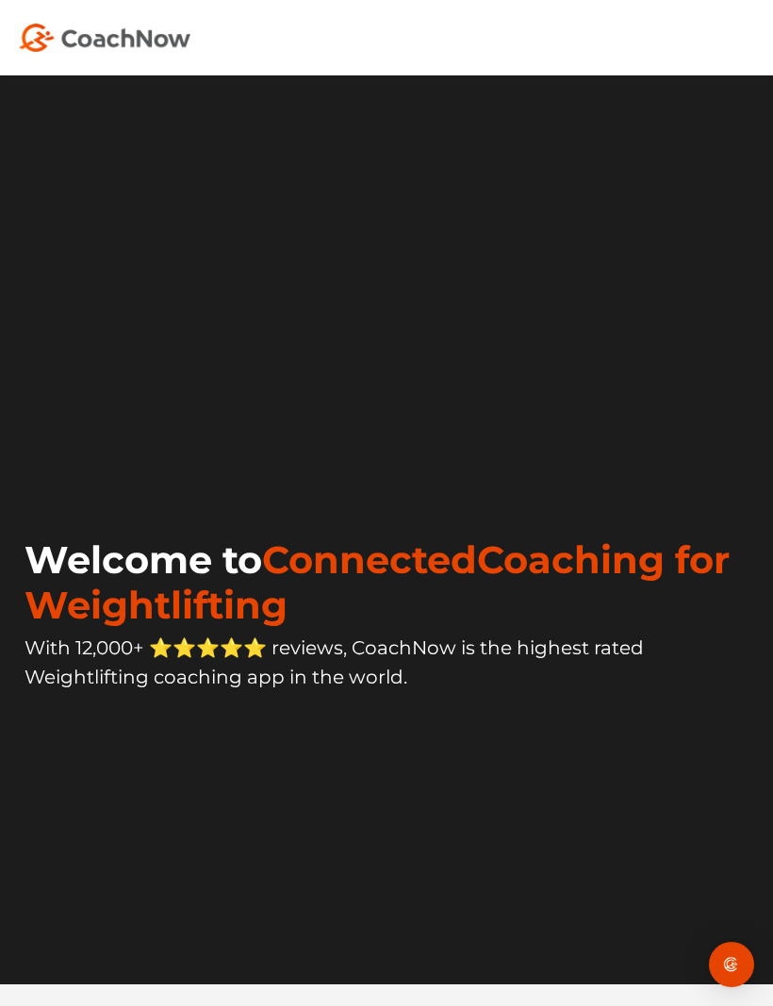  I want to click on h1: Welcome to, so click(389, 582).